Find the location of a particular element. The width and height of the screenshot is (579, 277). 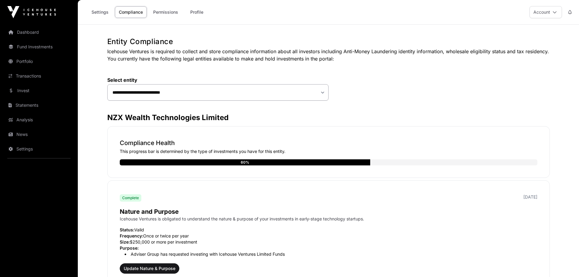

p: This progress bar is determined by the type of investments you have for this entity. is located at coordinates (328, 151).